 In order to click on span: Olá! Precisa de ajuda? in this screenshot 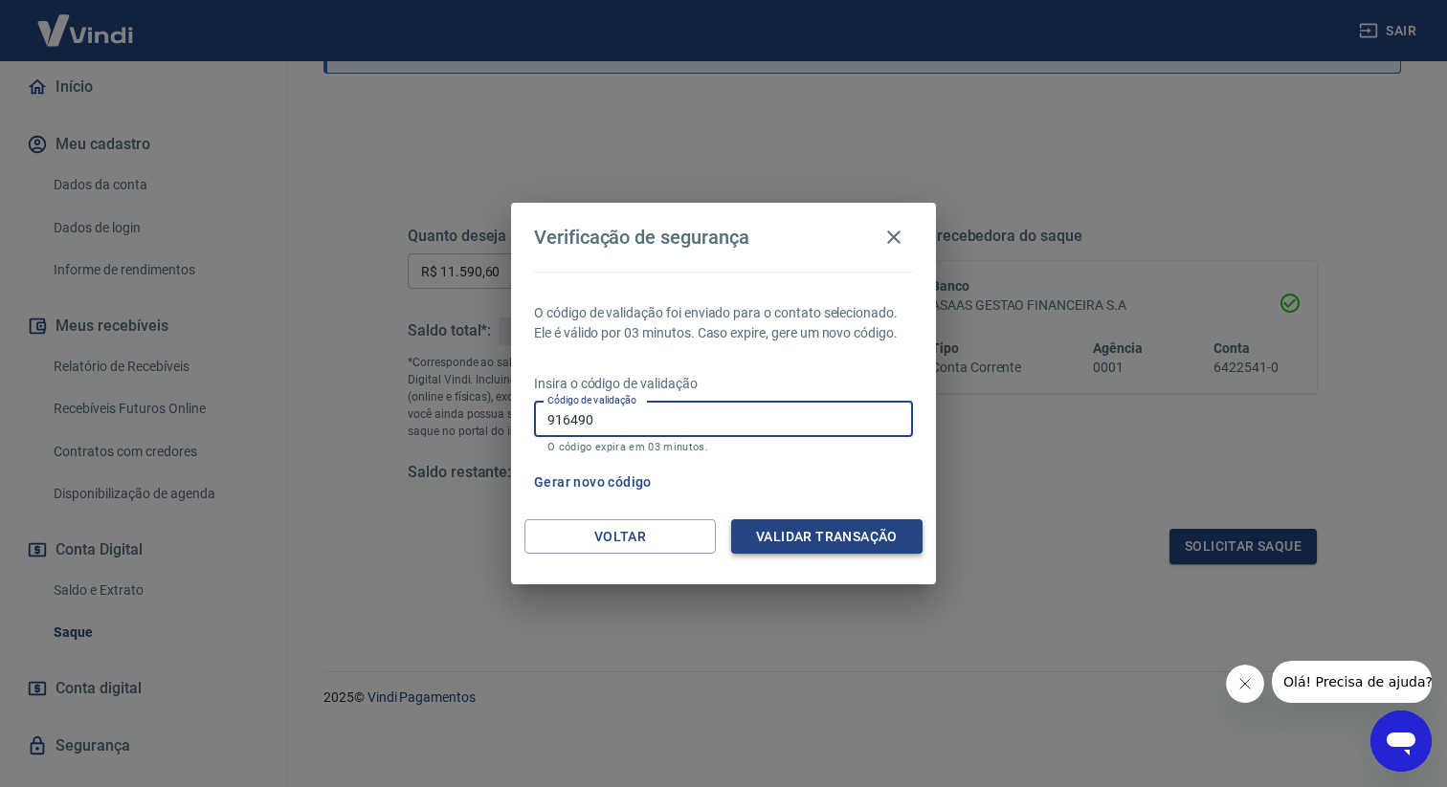, I will do `click(86, 21)`.